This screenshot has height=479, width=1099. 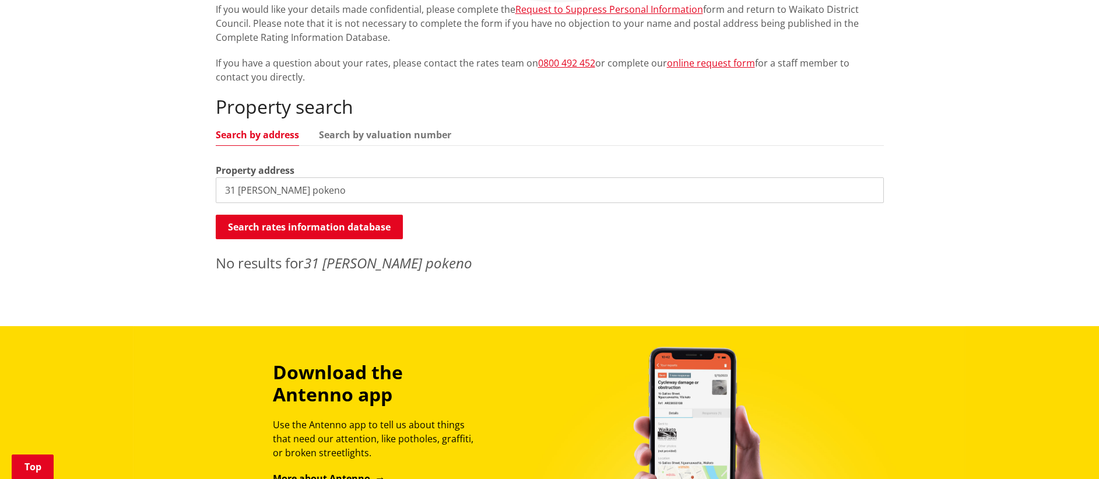 I want to click on p: If you would like your details made confidential, please complete the form and return to Waikato ..., so click(x=550, y=23).